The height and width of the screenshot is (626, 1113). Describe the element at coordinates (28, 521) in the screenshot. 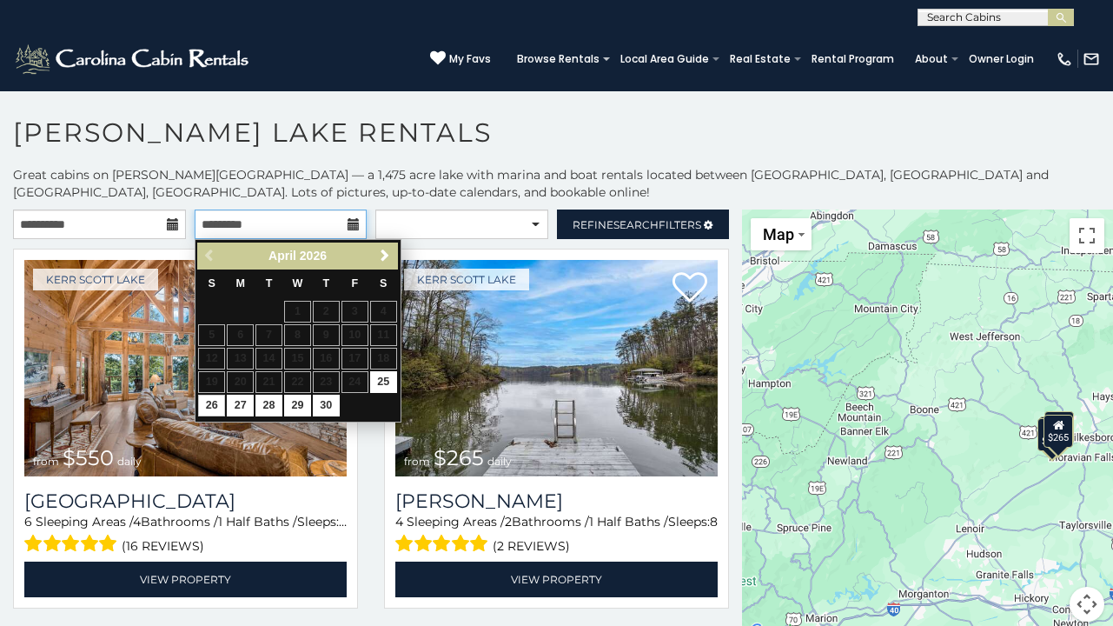

I see `span: 6` at that location.